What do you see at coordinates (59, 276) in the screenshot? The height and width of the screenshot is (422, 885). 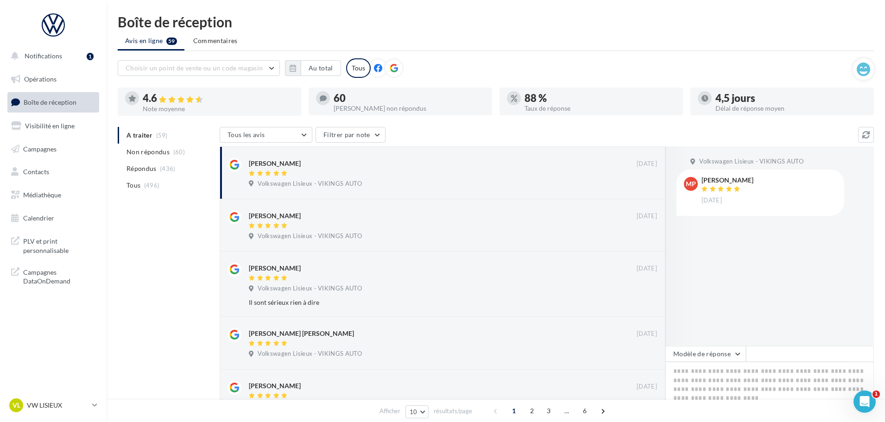 I see `span: Campagnes DataOnDemand` at bounding box center [59, 276].